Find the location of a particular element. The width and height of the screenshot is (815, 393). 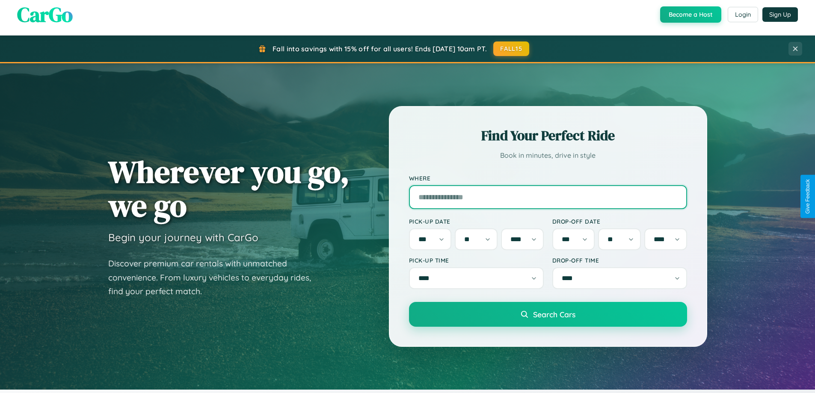

span: Search Cars is located at coordinates (554, 314).